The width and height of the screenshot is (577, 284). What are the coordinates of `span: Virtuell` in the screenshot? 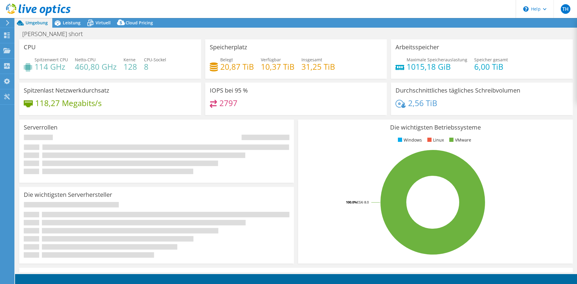 It's located at (103, 23).